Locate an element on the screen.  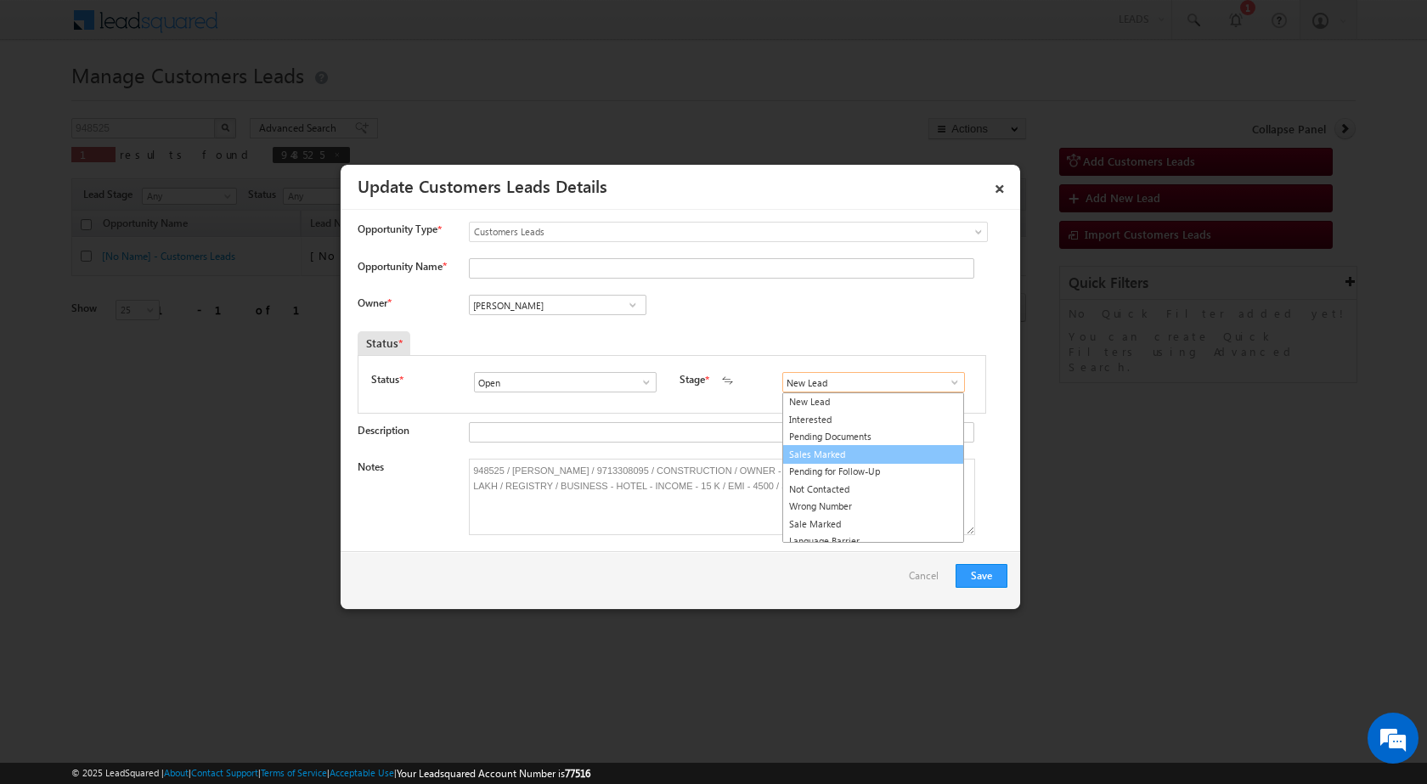
div: Chat with us now is located at coordinates (187, 100).